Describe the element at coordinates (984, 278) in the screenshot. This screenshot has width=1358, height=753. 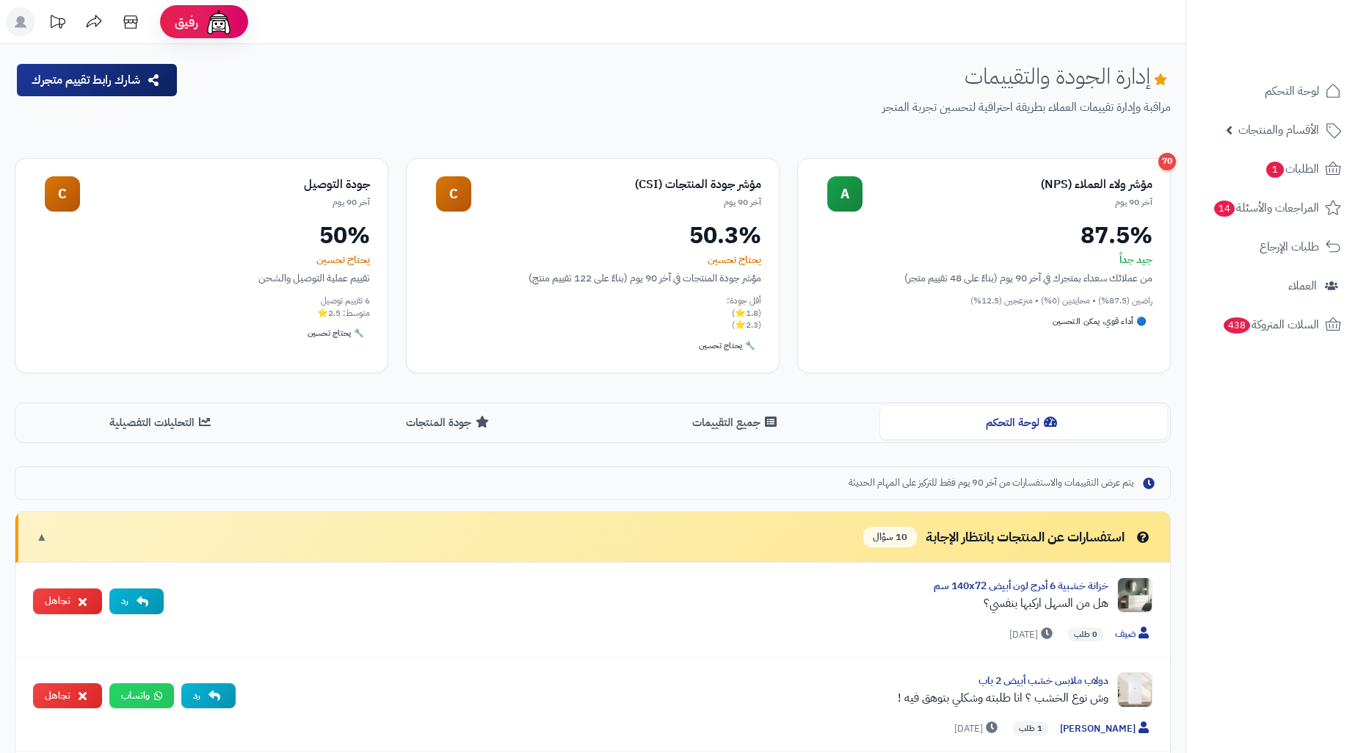
I see `div: من عملائك سعداء بمتجرك في آخر 90 يوم (بناءً على 48 تقييم متجر)` at that location.